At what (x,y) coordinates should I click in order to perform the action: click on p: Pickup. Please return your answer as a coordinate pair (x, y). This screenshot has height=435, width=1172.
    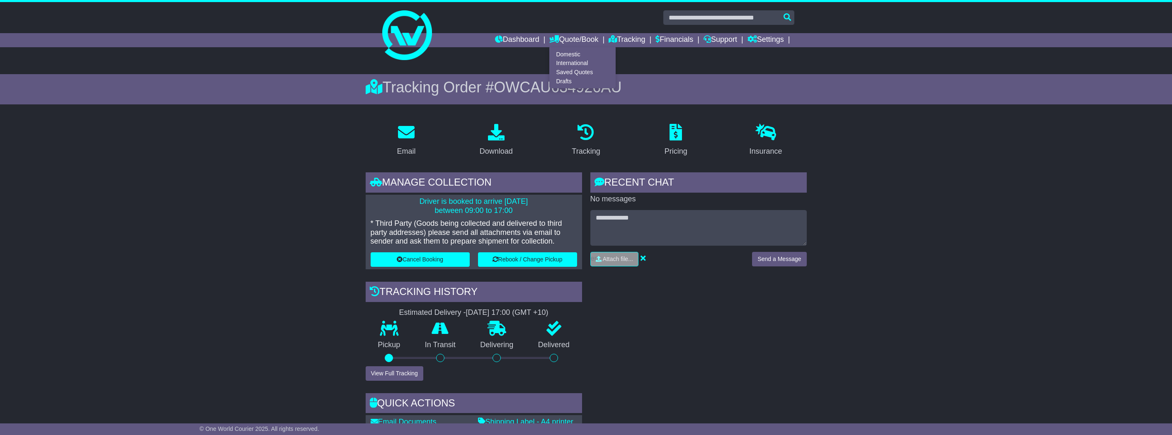
    Looking at the image, I should click on (389, 345).